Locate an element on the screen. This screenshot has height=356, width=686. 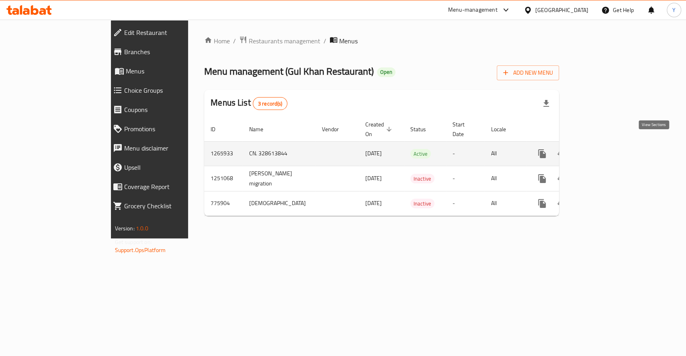
button: Add New Menu is located at coordinates (528, 73).